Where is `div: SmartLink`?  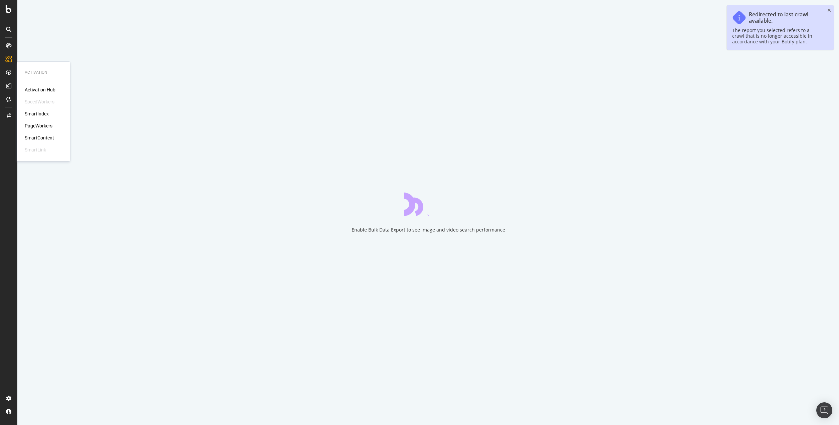
div: SmartLink is located at coordinates (35, 150).